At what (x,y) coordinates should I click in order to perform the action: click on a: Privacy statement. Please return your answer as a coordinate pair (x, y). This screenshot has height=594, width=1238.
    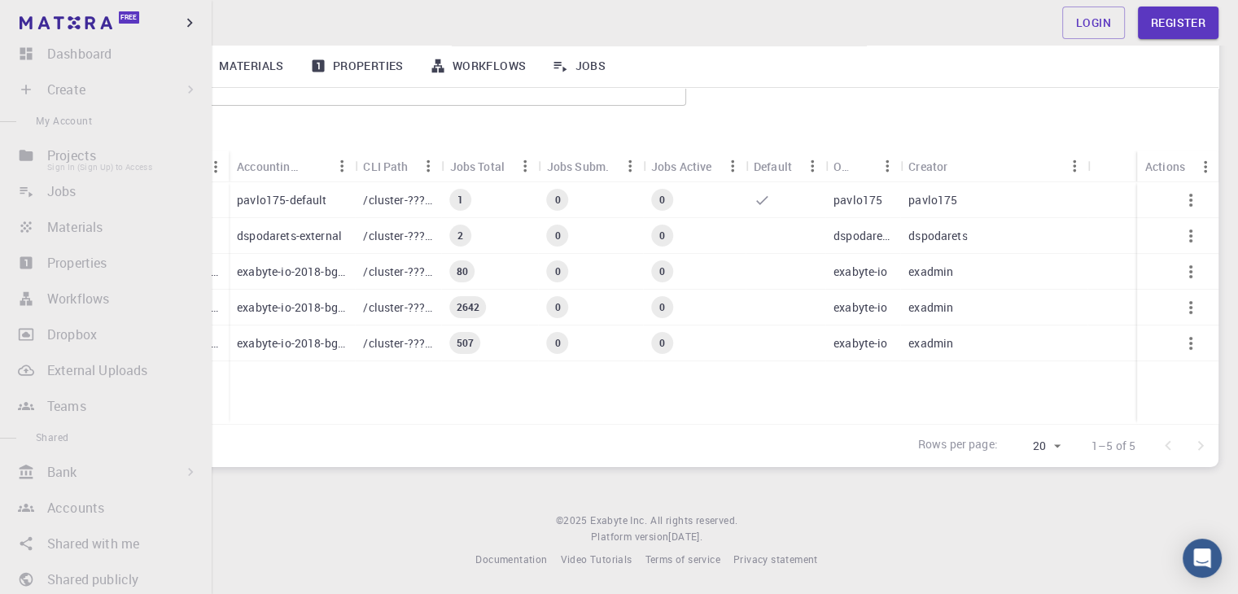
    Looking at the image, I should click on (775, 560).